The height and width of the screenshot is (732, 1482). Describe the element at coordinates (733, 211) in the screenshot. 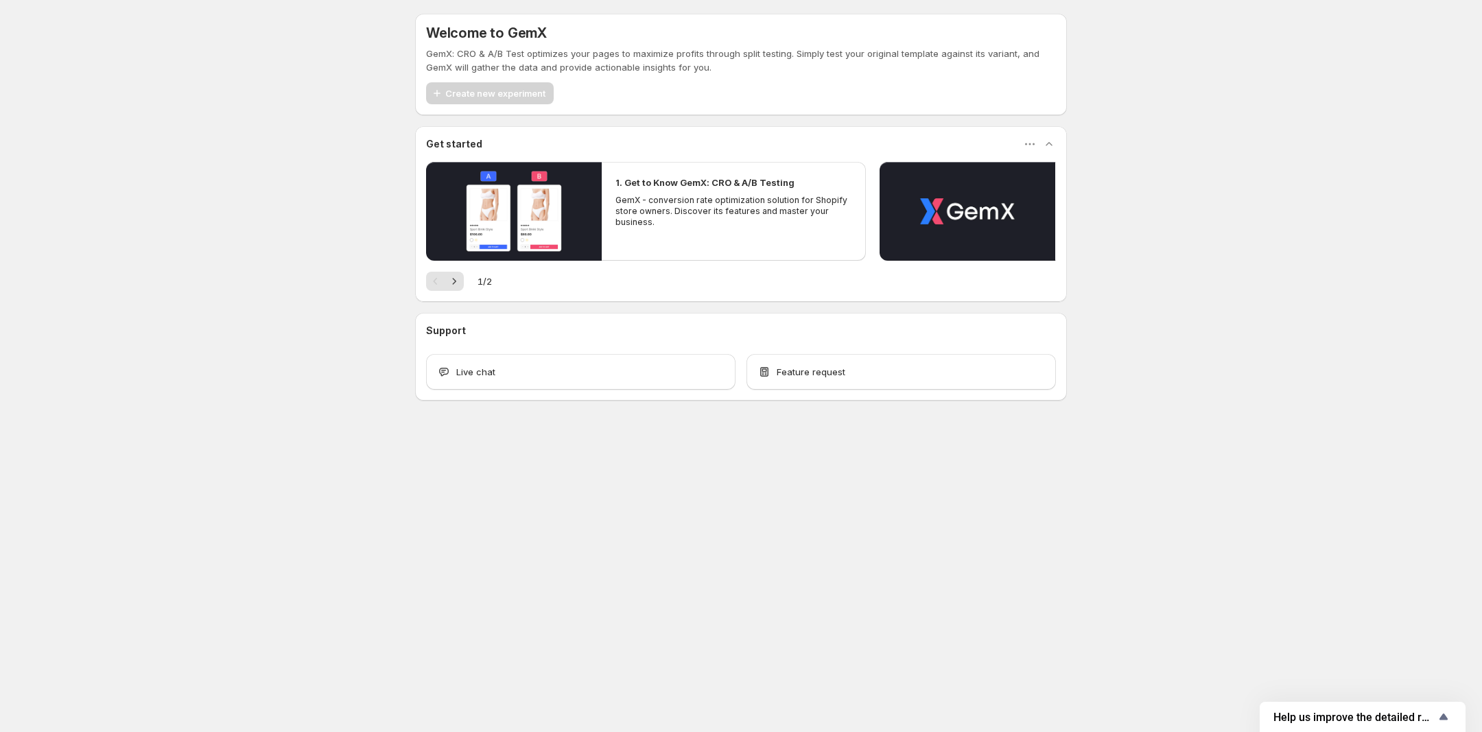

I see `p: GemX - conversion rate optimization solution for Shopify store owners. Discover its features and ...` at that location.